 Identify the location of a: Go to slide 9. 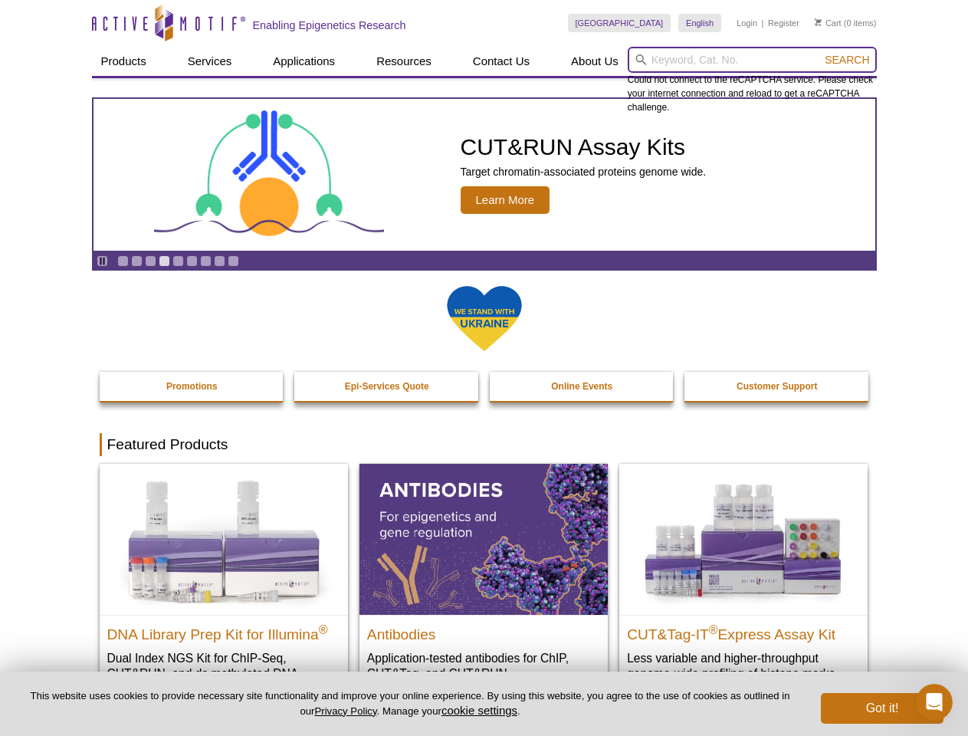
(233, 261).